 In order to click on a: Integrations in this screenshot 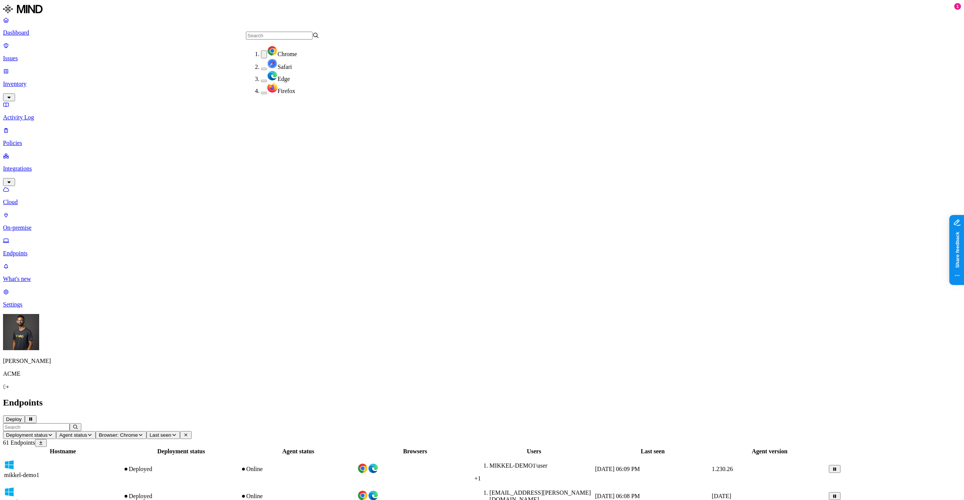, I will do `click(482, 169)`.